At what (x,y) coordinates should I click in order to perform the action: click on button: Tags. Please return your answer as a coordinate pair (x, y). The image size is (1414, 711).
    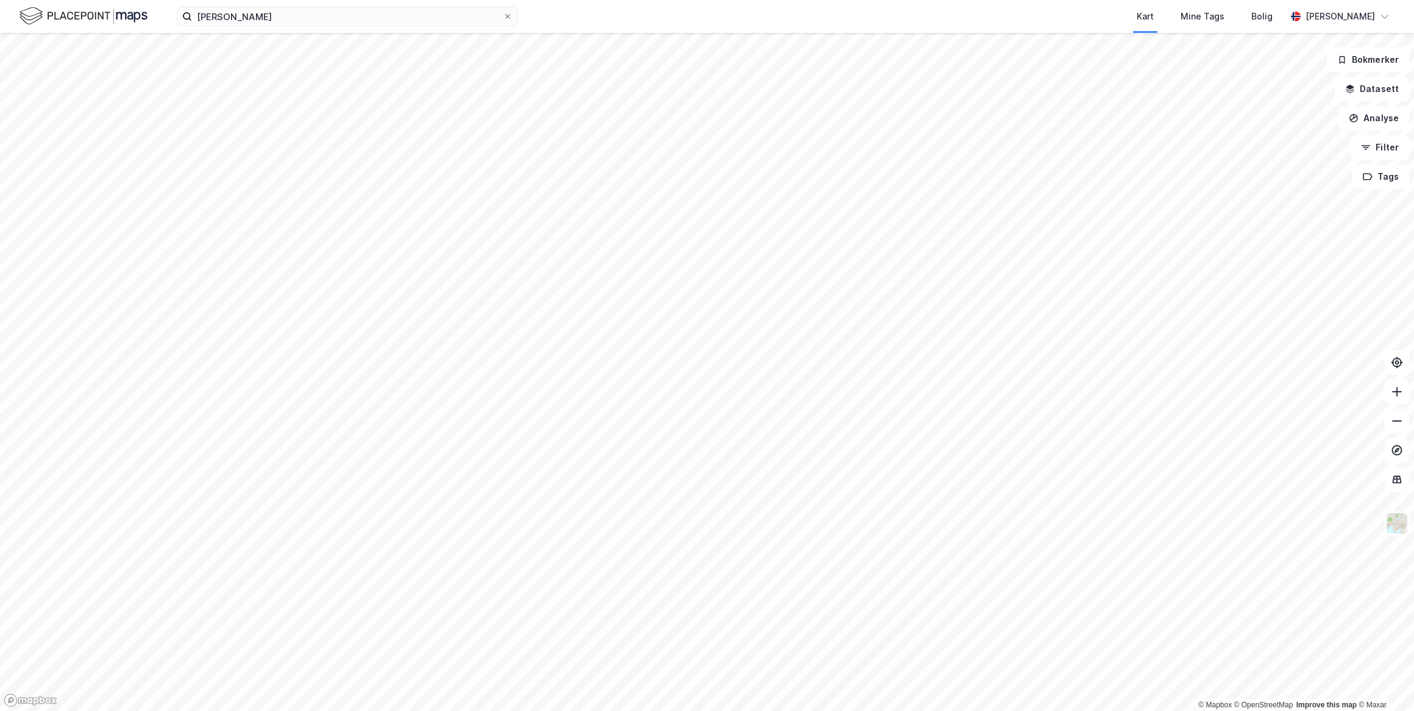
    Looking at the image, I should click on (1380, 177).